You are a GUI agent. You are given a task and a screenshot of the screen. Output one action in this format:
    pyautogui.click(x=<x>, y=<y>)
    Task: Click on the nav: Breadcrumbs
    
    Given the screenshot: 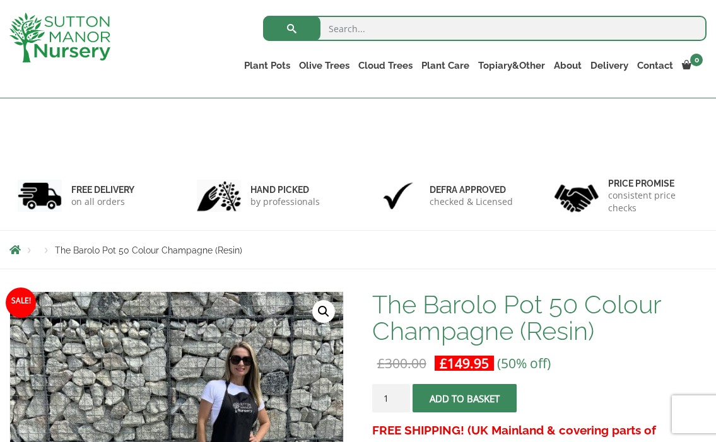 What is the action you would take?
    pyautogui.click(x=358, y=250)
    